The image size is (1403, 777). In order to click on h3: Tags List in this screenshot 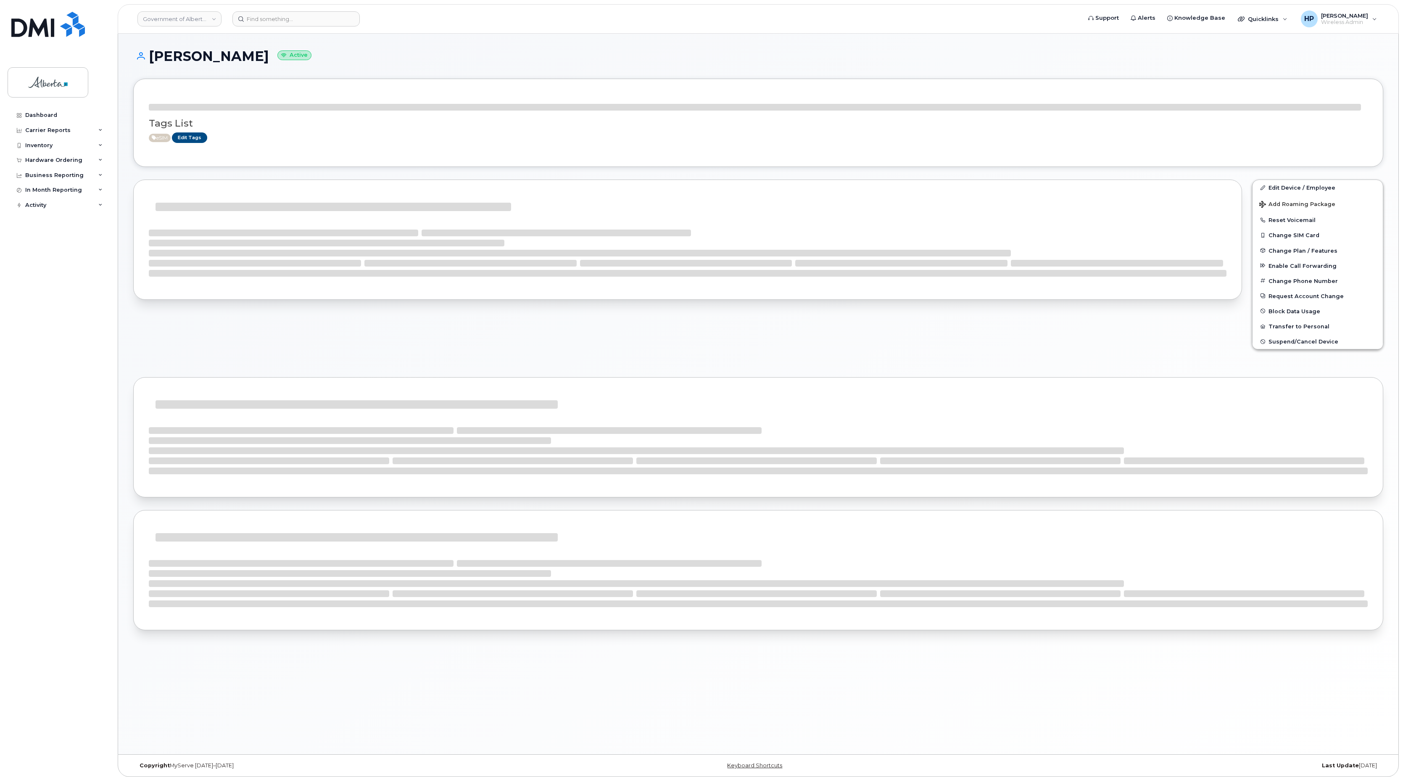, I will do `click(758, 123)`.